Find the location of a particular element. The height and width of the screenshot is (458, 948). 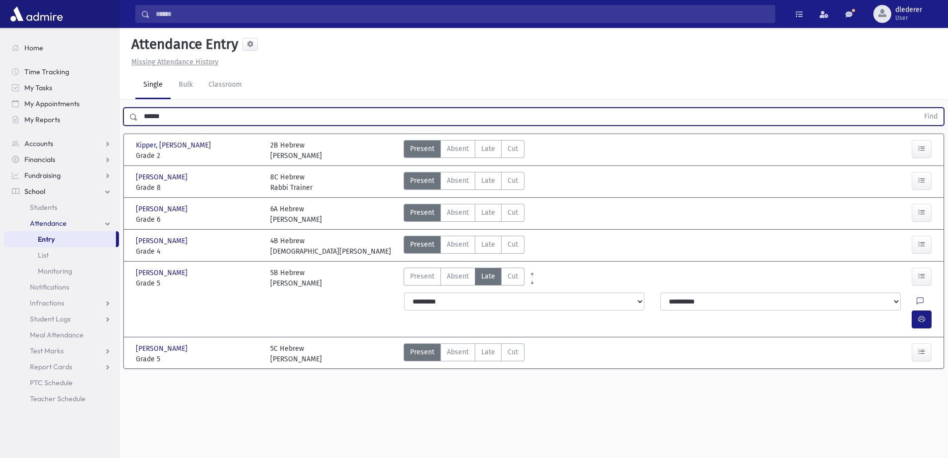

a: Infractions is located at coordinates (61, 303).